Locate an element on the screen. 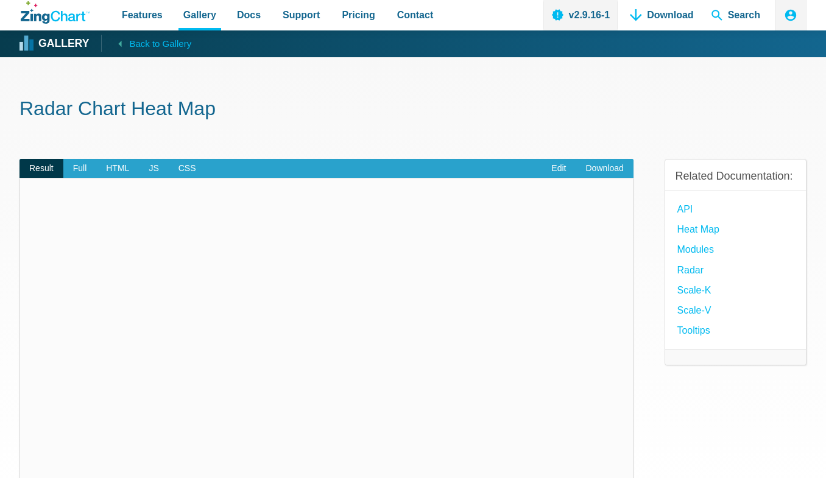  span: HTML is located at coordinates (118, 169).